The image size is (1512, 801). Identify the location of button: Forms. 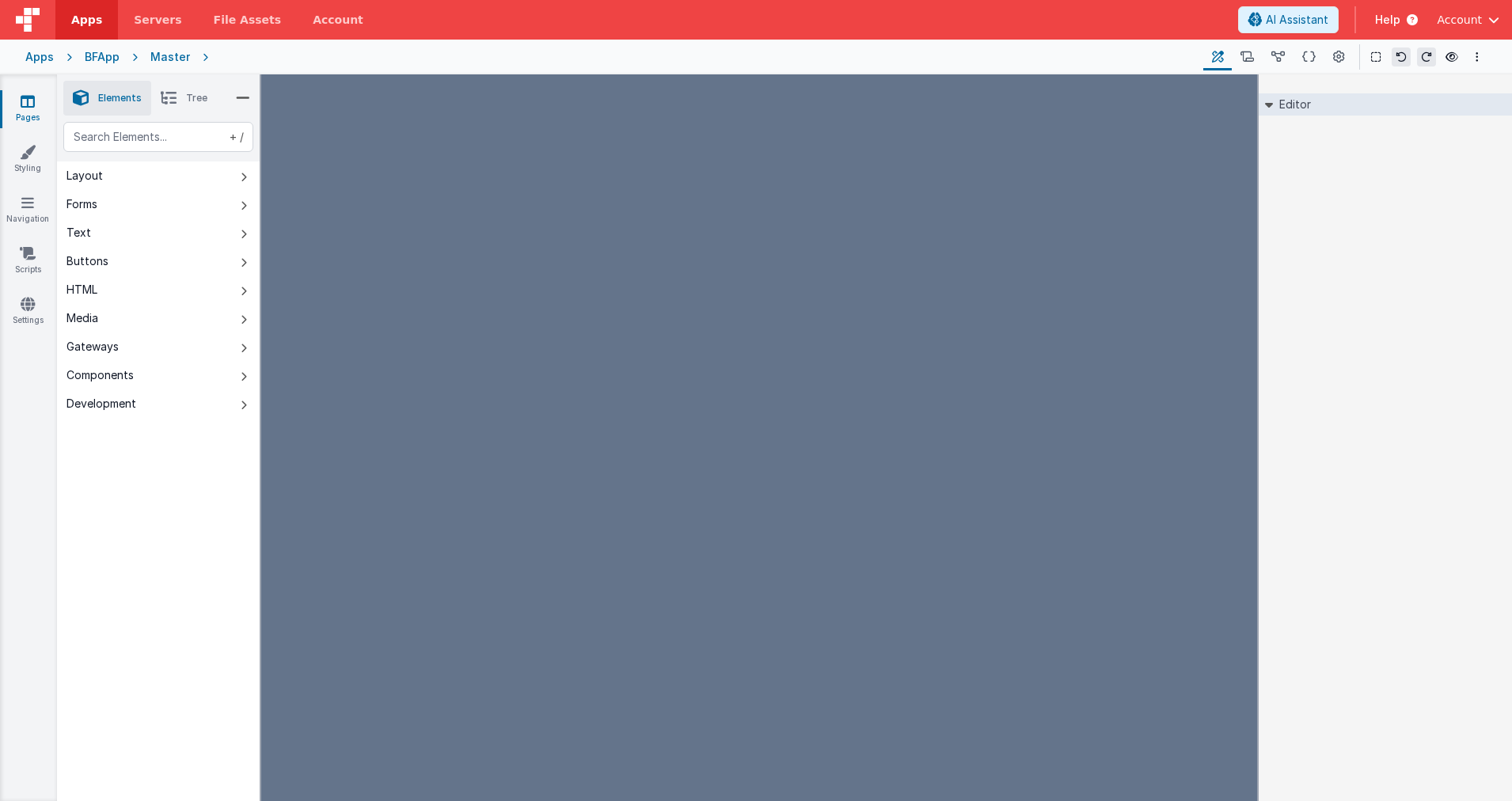
(158, 204).